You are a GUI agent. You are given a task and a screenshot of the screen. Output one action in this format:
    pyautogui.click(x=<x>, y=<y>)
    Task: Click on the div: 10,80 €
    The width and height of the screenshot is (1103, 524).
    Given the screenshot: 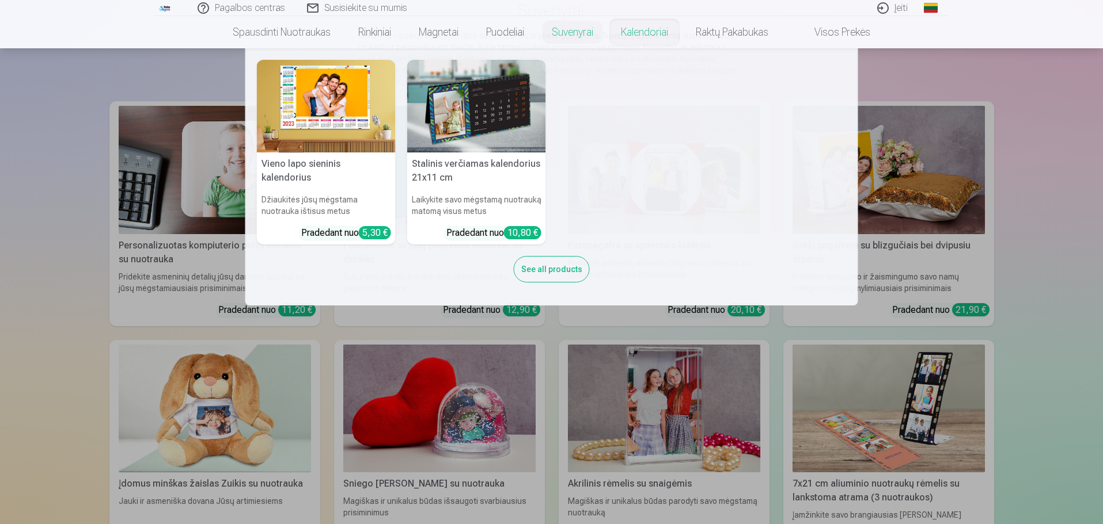 What is the action you would take?
    pyautogui.click(x=522, y=233)
    